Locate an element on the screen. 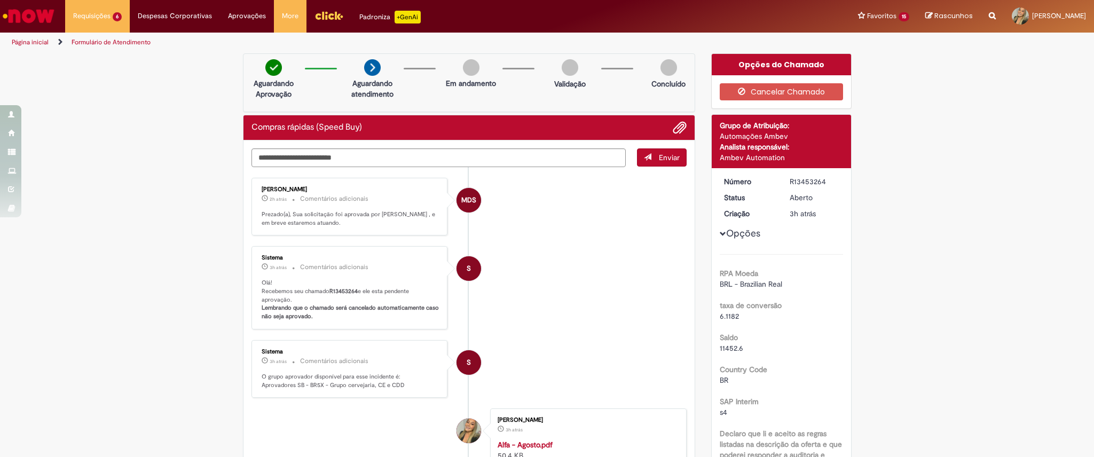 This screenshot has height=457, width=1094. p: Olá! Recebemos seu chamado e ele esta pendente aprovação. is located at coordinates (350, 299).